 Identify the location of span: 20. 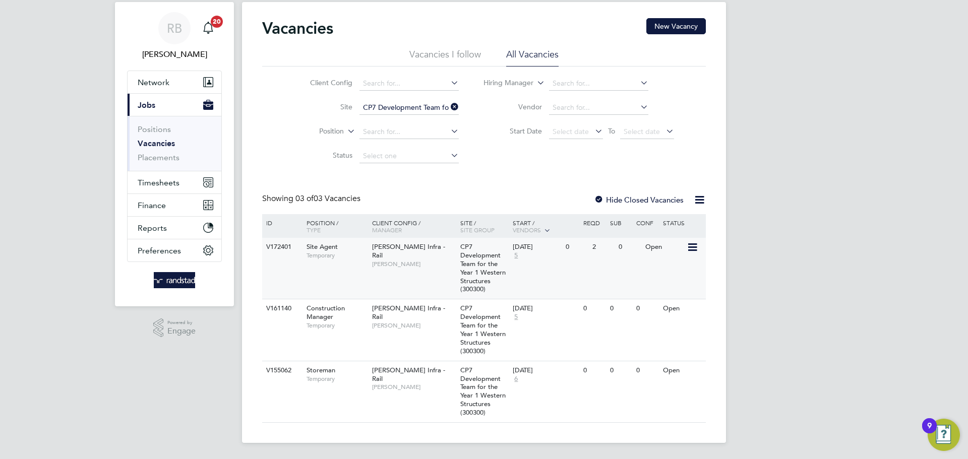
(217, 22).